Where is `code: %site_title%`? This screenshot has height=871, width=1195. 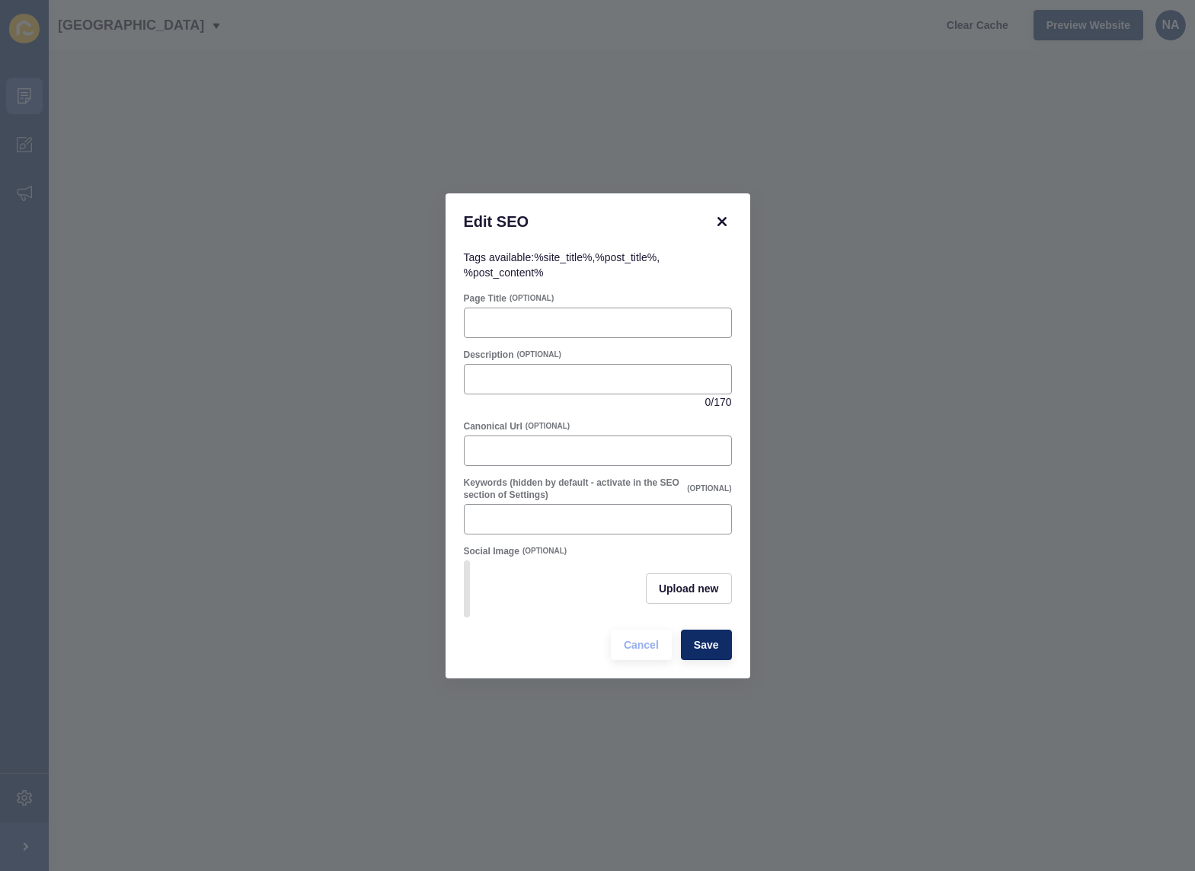 code: %site_title% is located at coordinates (563, 257).